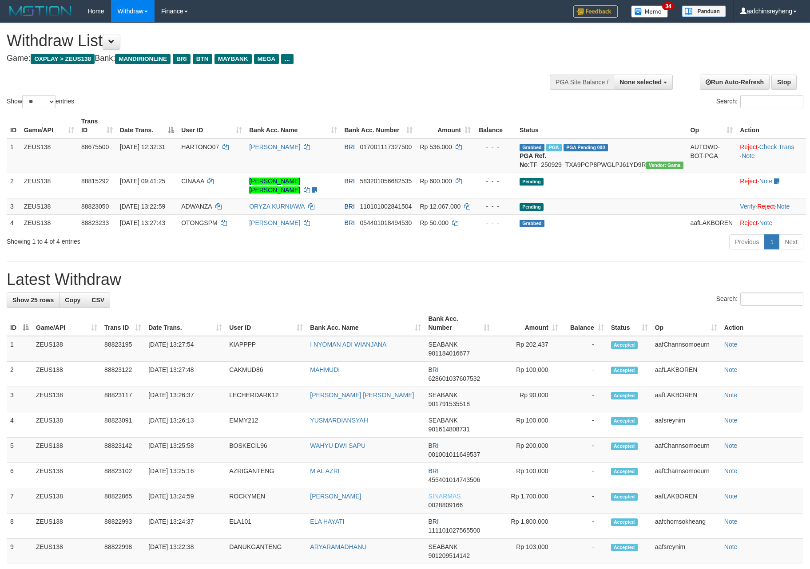 The width and height of the screenshot is (810, 569). I want to click on span: None selected, so click(640, 82).